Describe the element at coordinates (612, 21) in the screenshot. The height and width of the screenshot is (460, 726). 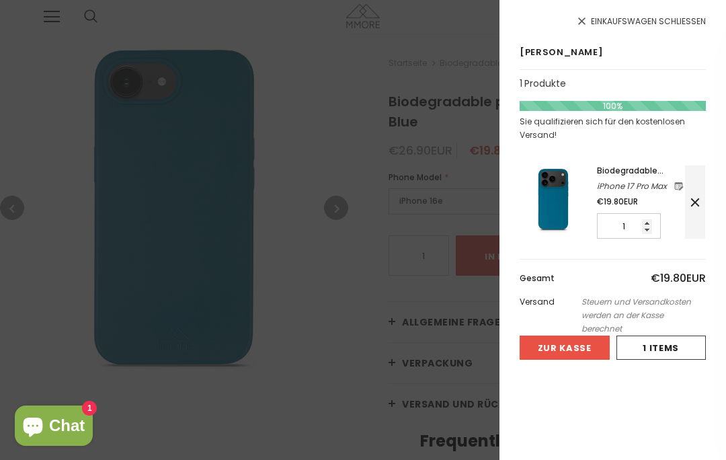
I see `a: Einkaufswagen schließen` at that location.